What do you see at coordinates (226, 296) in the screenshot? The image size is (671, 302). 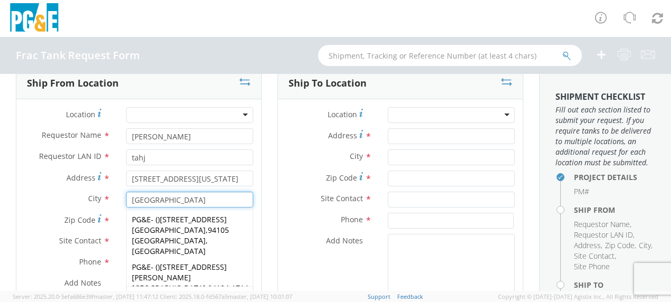 I see `span: Client: 2025.18.0-fd567a5` at bounding box center [226, 296].